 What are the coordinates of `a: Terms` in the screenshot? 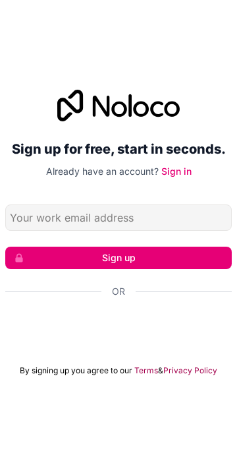 It's located at (146, 371).